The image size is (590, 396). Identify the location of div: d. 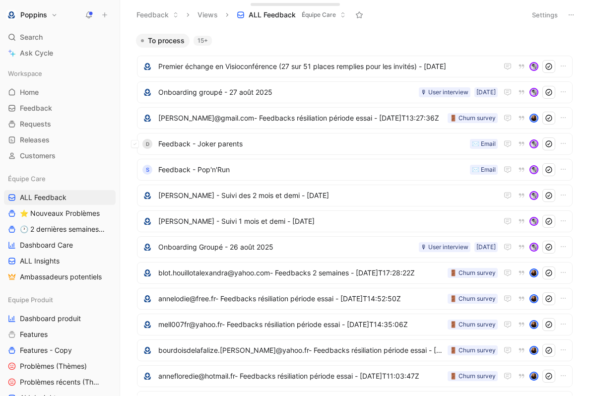
(147, 144).